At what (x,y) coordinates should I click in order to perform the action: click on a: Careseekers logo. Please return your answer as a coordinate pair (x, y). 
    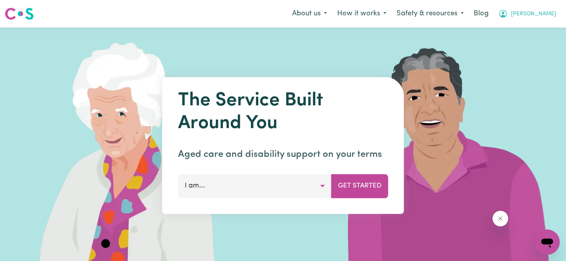
    Looking at the image, I should click on (19, 14).